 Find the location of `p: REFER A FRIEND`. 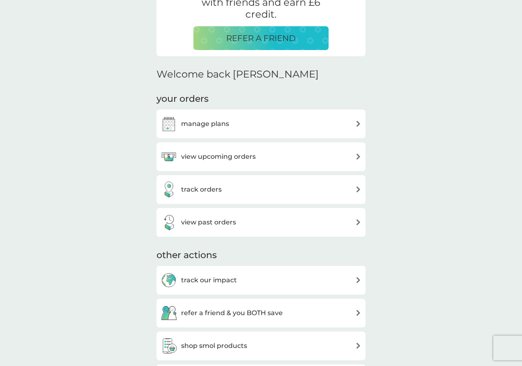

p: REFER A FRIEND is located at coordinates (261, 38).